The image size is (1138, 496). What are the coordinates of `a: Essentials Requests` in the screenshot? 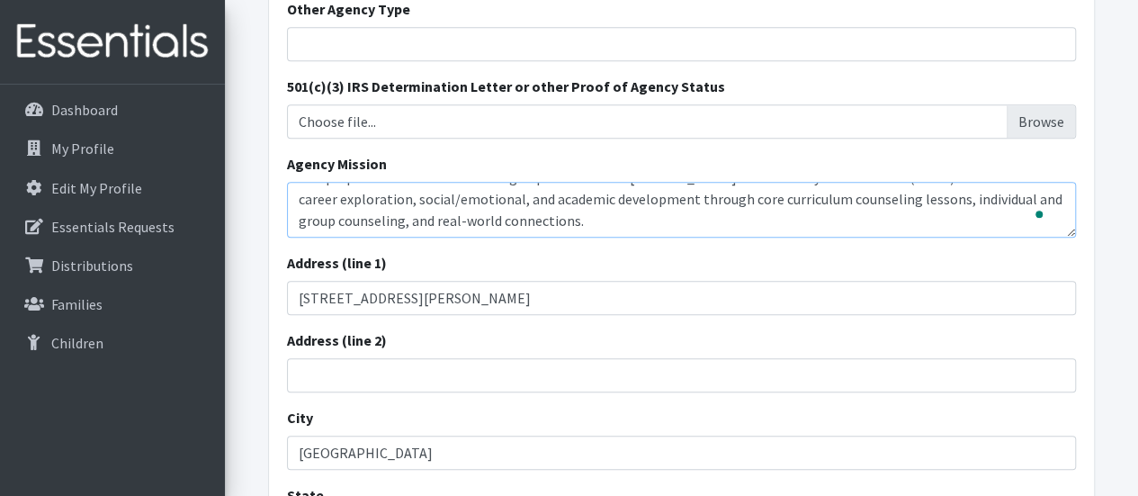 It's located at (112, 227).